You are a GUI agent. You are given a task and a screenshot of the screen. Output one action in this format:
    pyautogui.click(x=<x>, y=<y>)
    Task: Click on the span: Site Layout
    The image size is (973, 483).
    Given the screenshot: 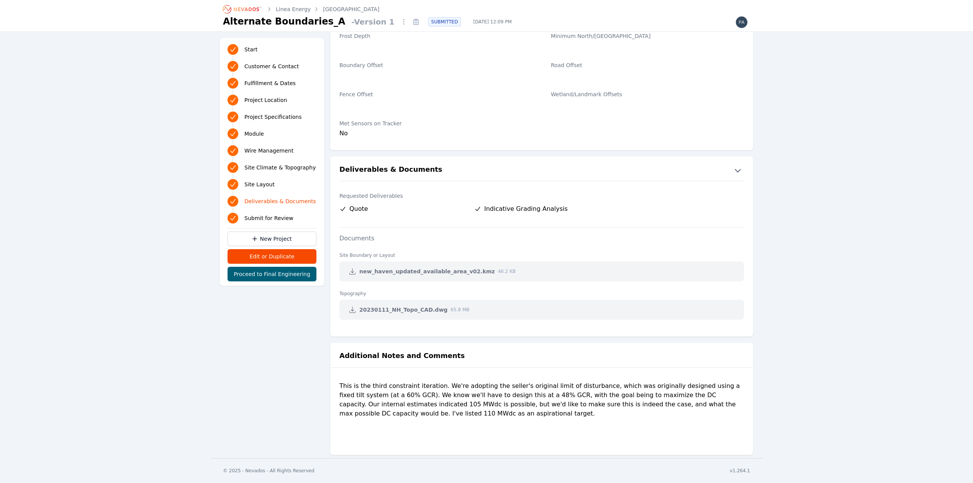 What is the action you would take?
    pyautogui.click(x=259, y=184)
    